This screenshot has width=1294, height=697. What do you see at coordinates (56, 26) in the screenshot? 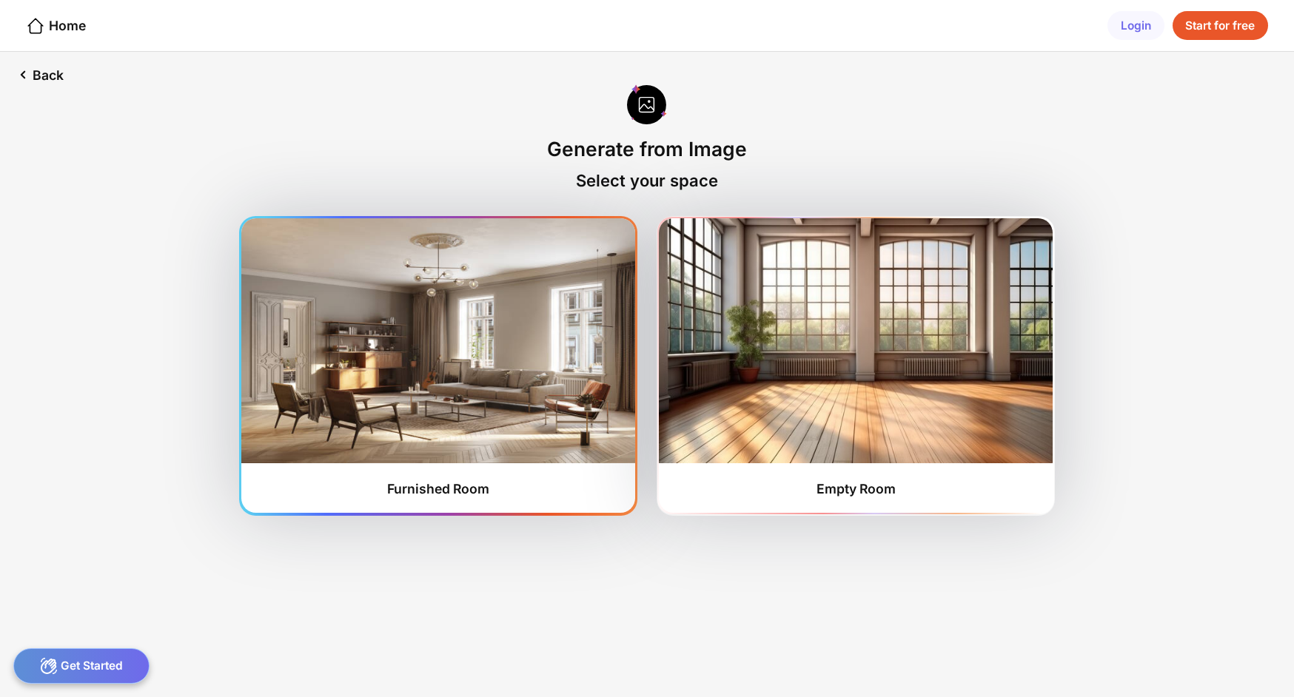
I see `div: Home` at bounding box center [56, 26].